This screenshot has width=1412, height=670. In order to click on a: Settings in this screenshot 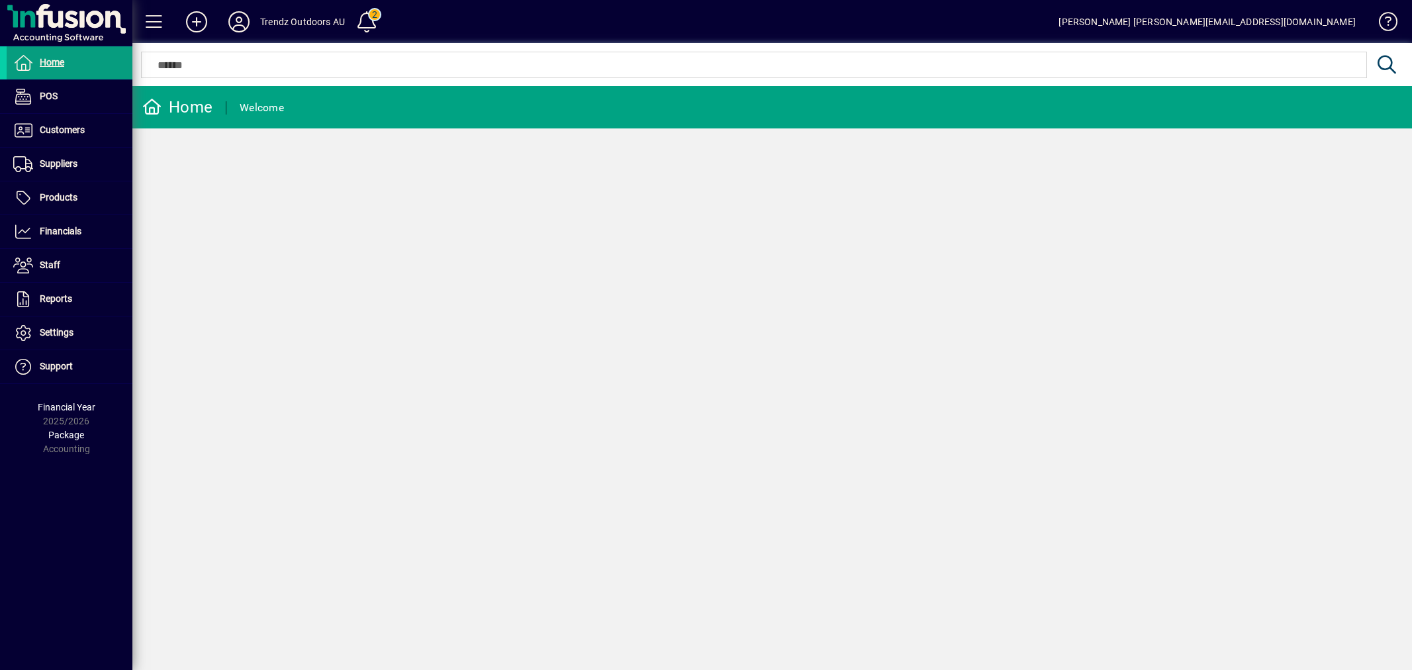, I will do `click(70, 333)`.